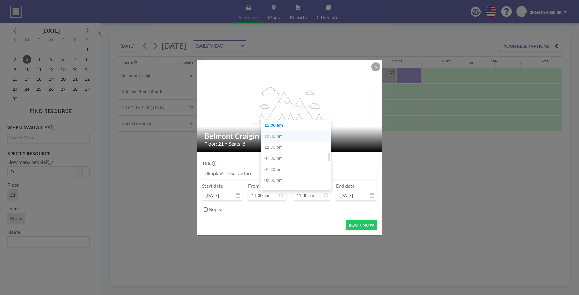 The image size is (579, 295). What do you see at coordinates (297, 170) in the screenshot?
I see `div: 01:30 pm` at bounding box center [297, 170].